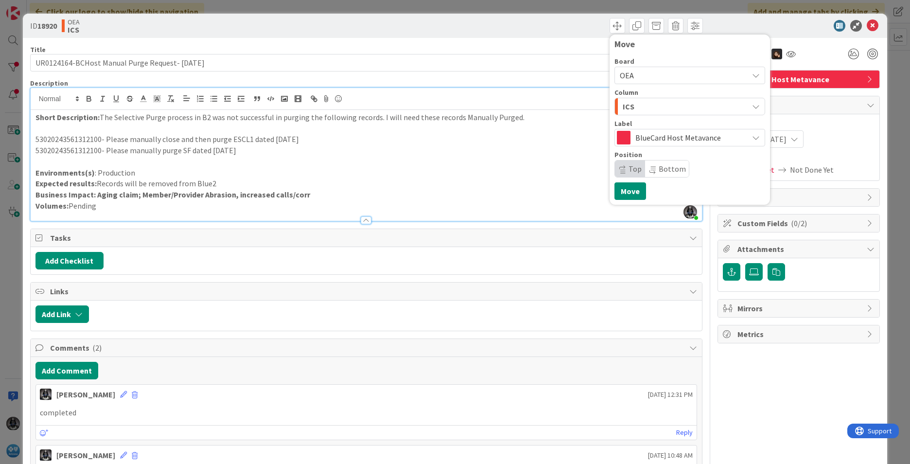 The image size is (910, 464). Describe the element at coordinates (777, 54) in the screenshot. I see `img: ZB` at that location.